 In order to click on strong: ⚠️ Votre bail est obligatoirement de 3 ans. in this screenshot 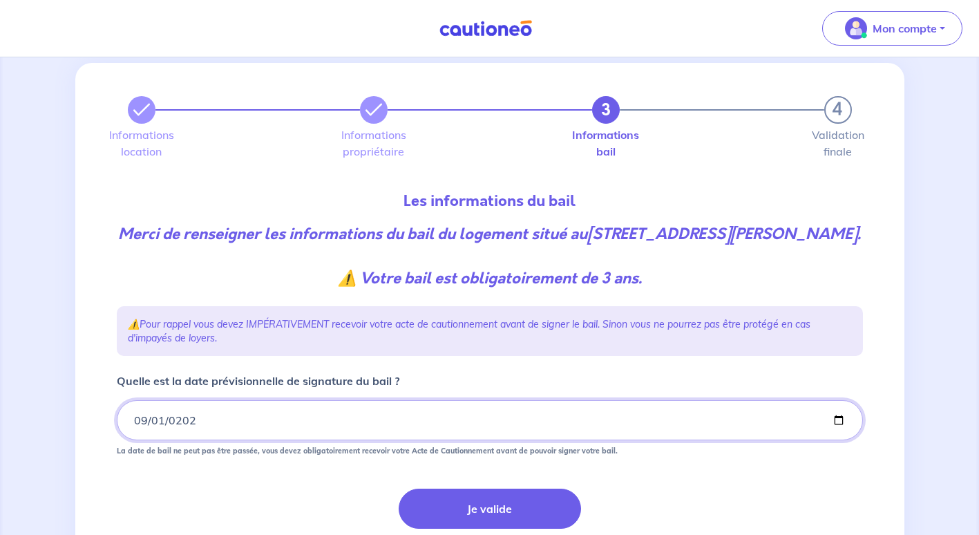, I will do `click(490, 278)`.